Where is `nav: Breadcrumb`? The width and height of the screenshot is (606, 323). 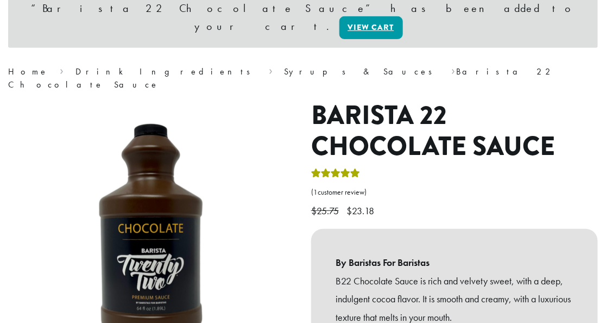 nav: Breadcrumb is located at coordinates (303, 78).